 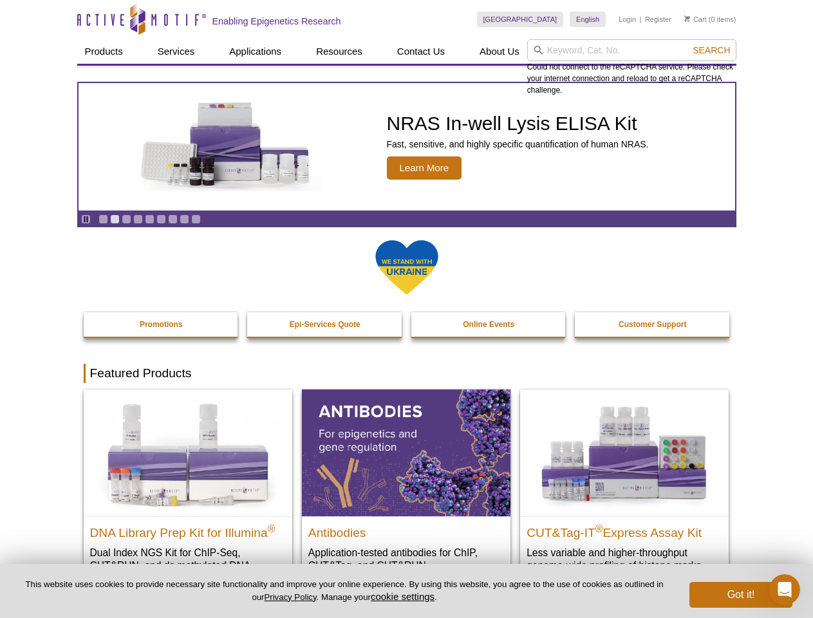 I want to click on span: Search, so click(x=711, y=50).